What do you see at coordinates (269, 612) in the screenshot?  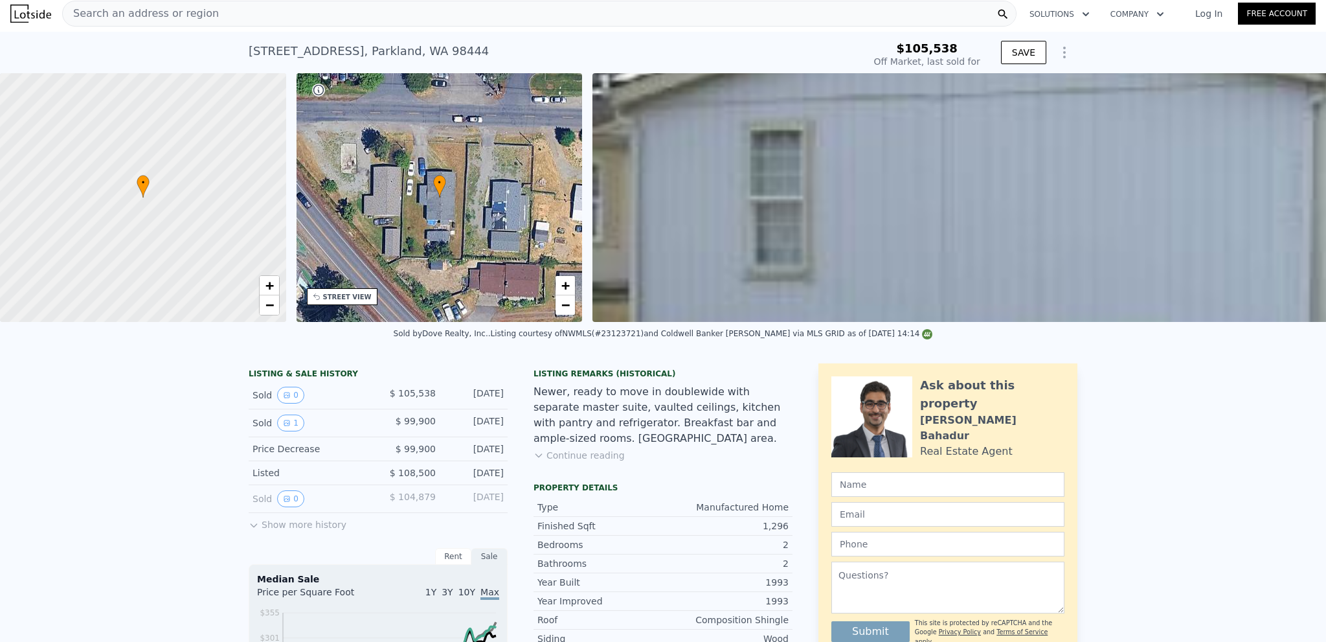 I see `tspan: $355` at bounding box center [269, 612].